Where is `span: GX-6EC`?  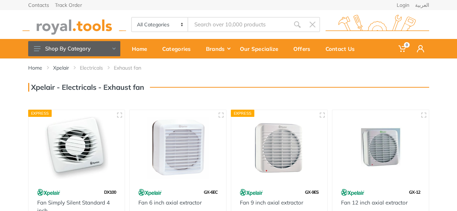 span: GX-6EC is located at coordinates (211, 192).